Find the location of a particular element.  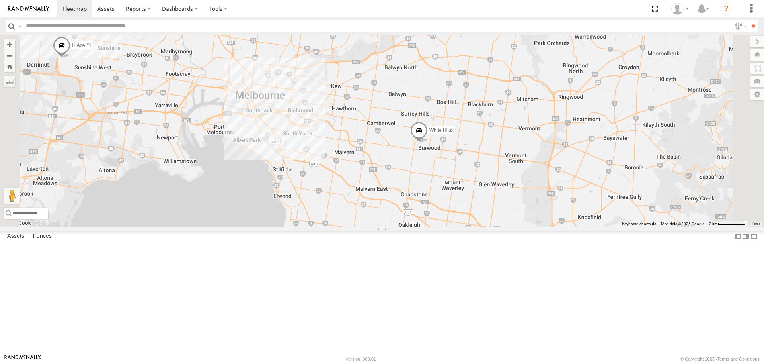

div: John Vu is located at coordinates (680, 9).